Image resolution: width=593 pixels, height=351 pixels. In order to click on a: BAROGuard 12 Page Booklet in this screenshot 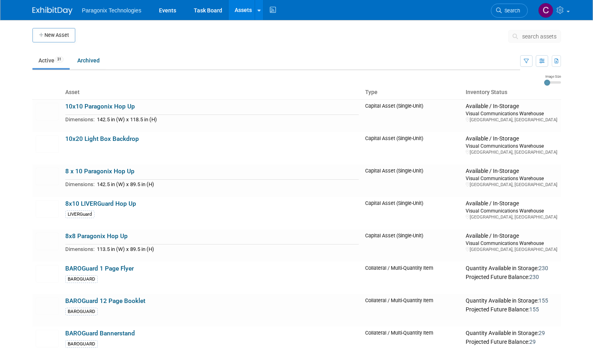, I will do `click(105, 301)`.